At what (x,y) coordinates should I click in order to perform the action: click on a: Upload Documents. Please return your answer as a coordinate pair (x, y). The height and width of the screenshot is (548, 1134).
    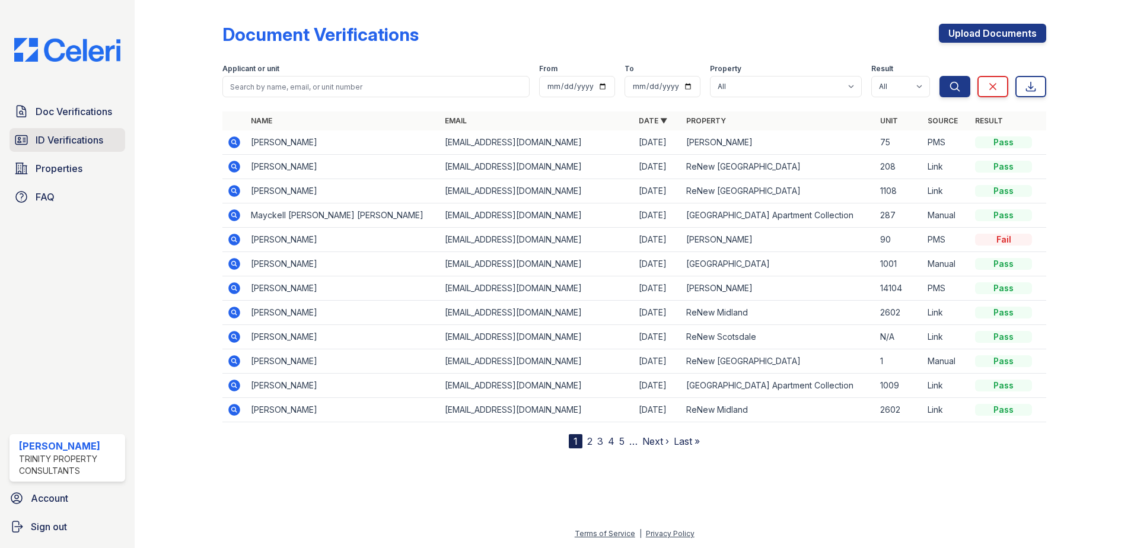
    Looking at the image, I should click on (993, 33).